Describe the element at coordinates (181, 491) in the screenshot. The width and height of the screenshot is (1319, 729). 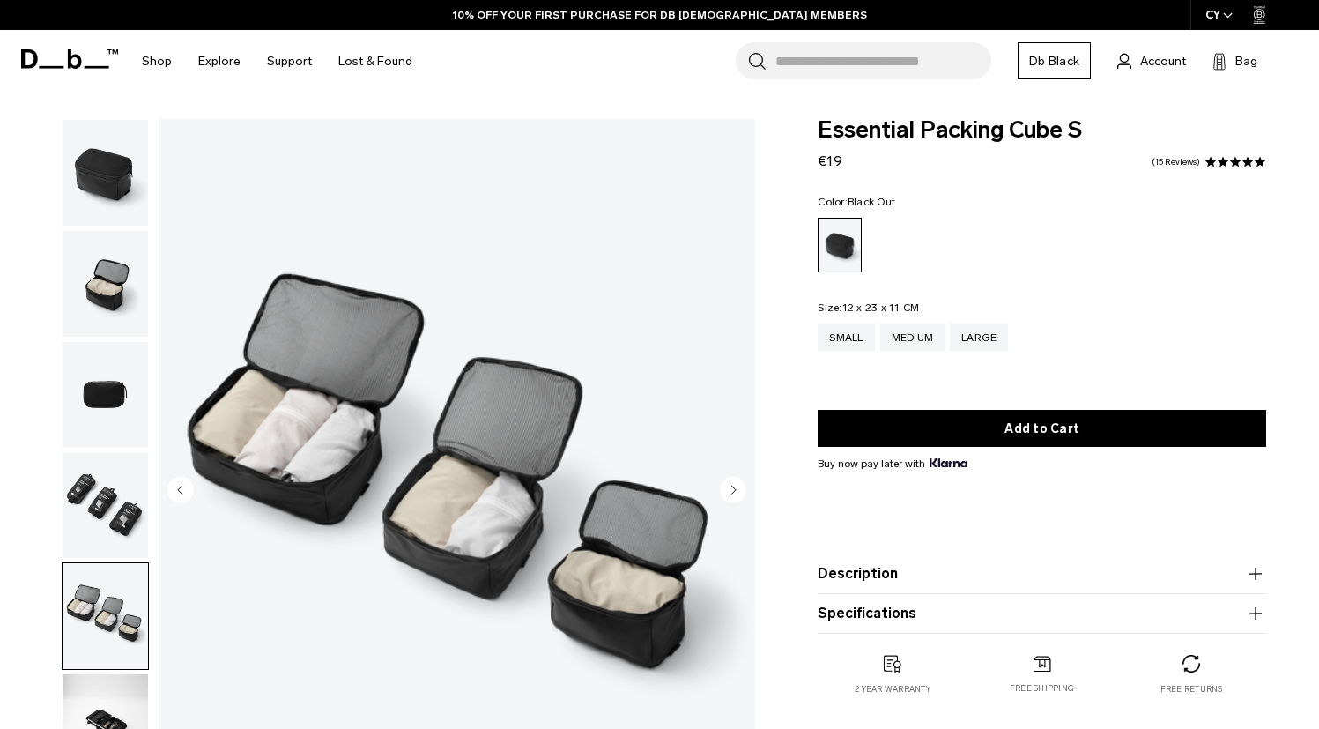
I see `button: Previous slide` at that location.